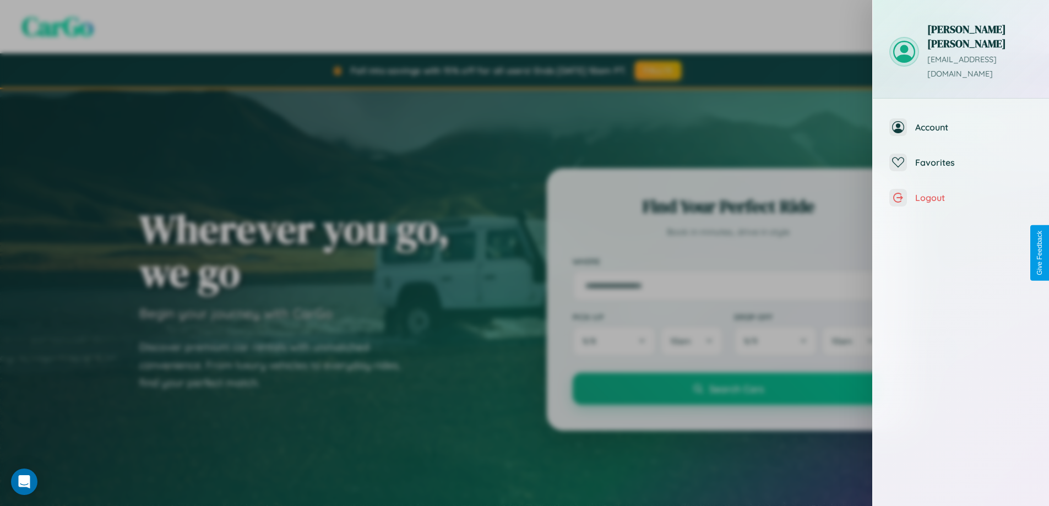 The height and width of the screenshot is (506, 1049). Describe the element at coordinates (24, 482) in the screenshot. I see `div: Open Intercom Messenger` at that location.